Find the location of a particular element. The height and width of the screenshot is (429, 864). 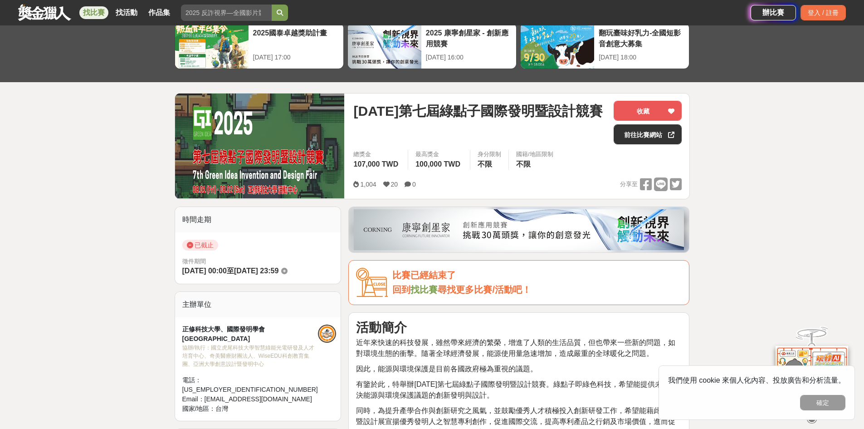

strong: 活動簡介 is located at coordinates (382, 327).